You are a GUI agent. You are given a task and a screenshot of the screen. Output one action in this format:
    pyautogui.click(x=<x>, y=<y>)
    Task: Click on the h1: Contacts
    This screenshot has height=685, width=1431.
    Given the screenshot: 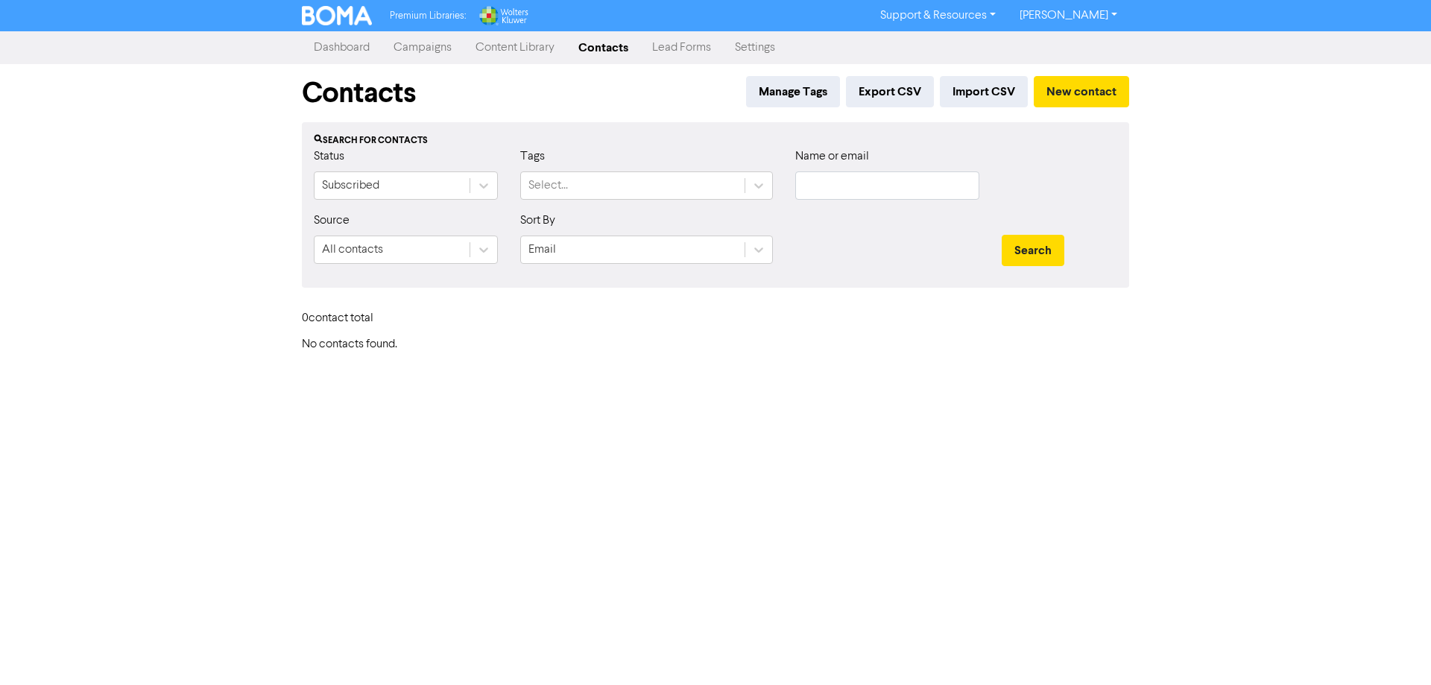 What is the action you would take?
    pyautogui.click(x=358, y=93)
    